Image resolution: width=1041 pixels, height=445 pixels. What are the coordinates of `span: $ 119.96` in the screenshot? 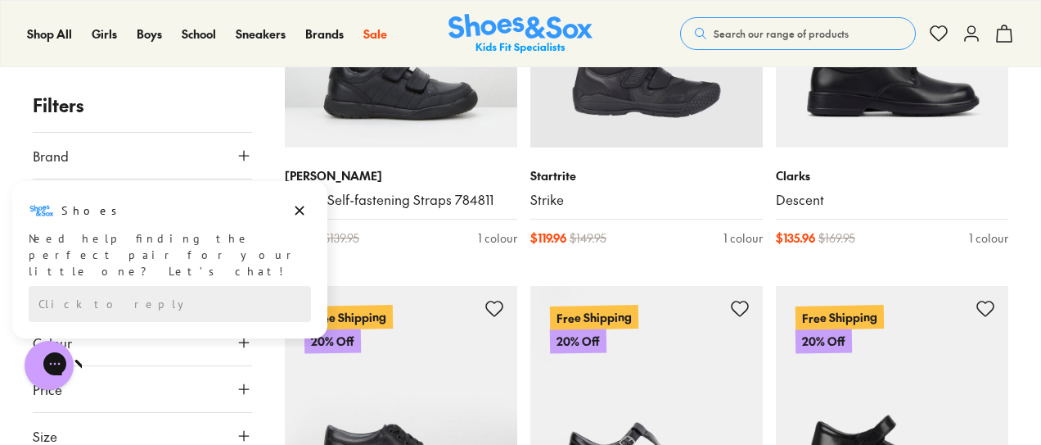 It's located at (548, 237).